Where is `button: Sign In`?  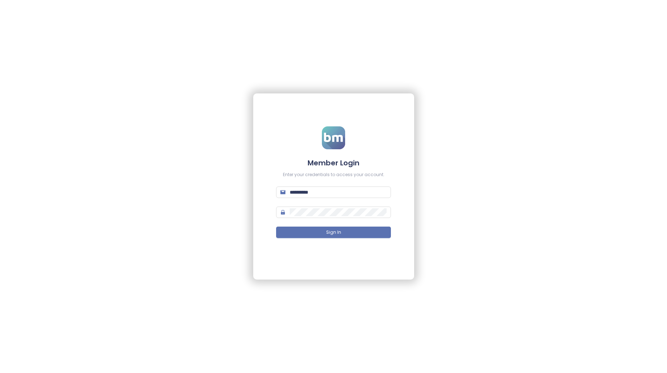 button: Sign In is located at coordinates (333, 232).